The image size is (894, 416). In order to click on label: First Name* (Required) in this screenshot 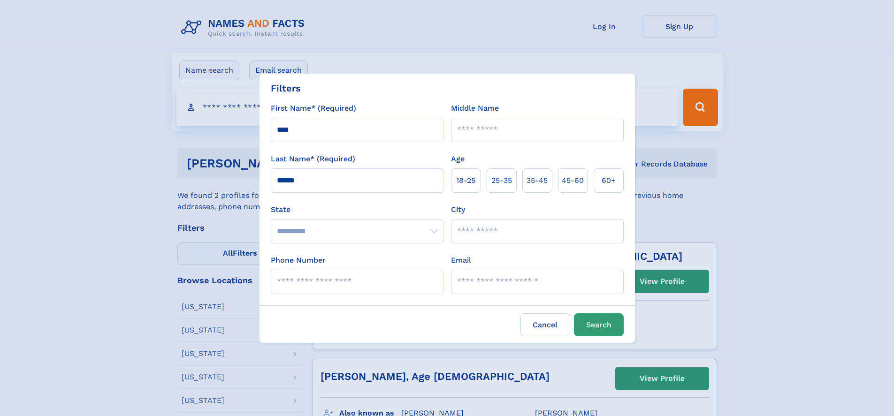, I will do `click(314, 108)`.